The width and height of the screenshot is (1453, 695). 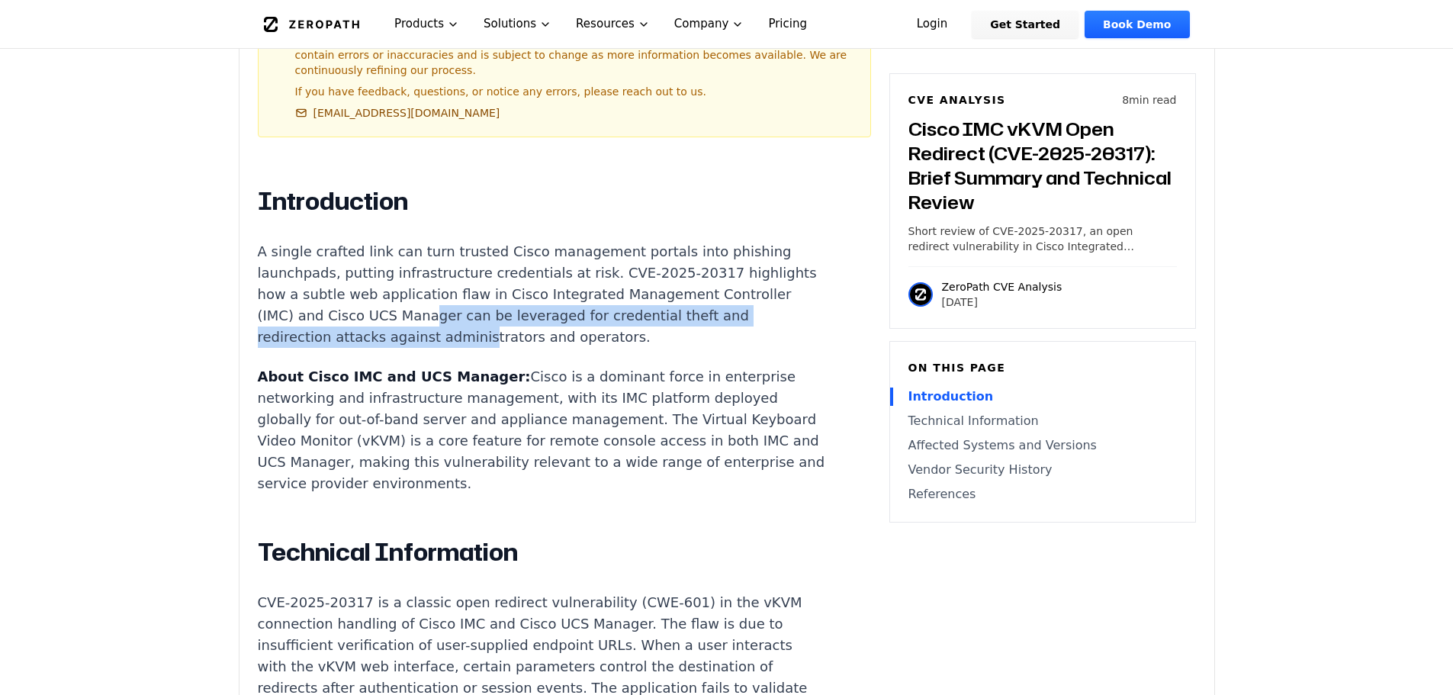 What do you see at coordinates (1043, 421) in the screenshot?
I see `a: Technical Information` at bounding box center [1043, 421].